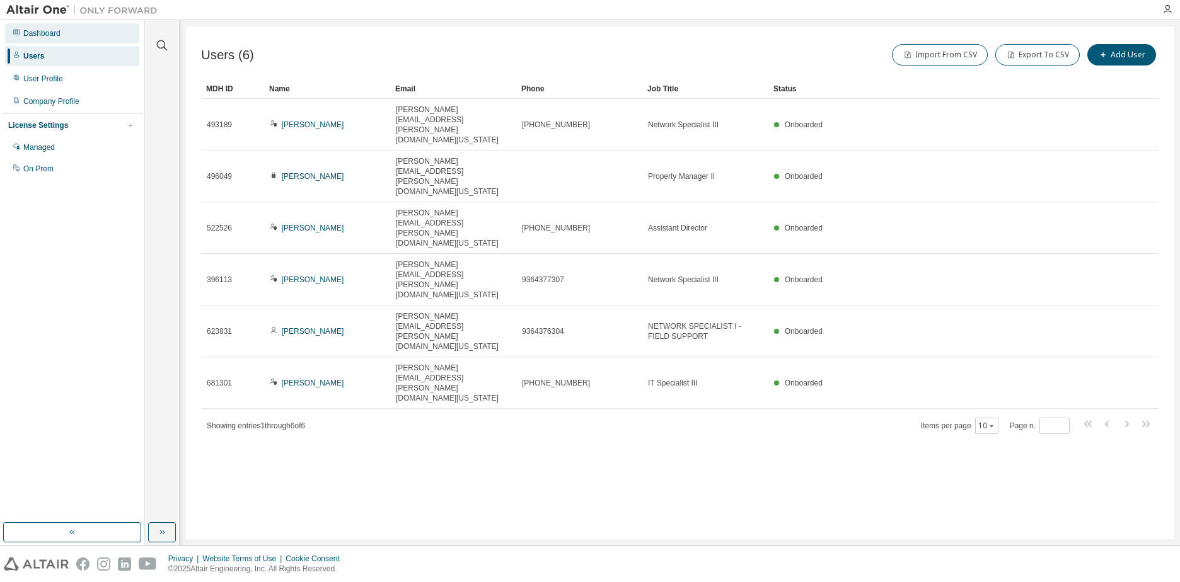 The width and height of the screenshot is (1180, 582). Describe the element at coordinates (681, 176) in the screenshot. I see `span: Property Manager II` at that location.